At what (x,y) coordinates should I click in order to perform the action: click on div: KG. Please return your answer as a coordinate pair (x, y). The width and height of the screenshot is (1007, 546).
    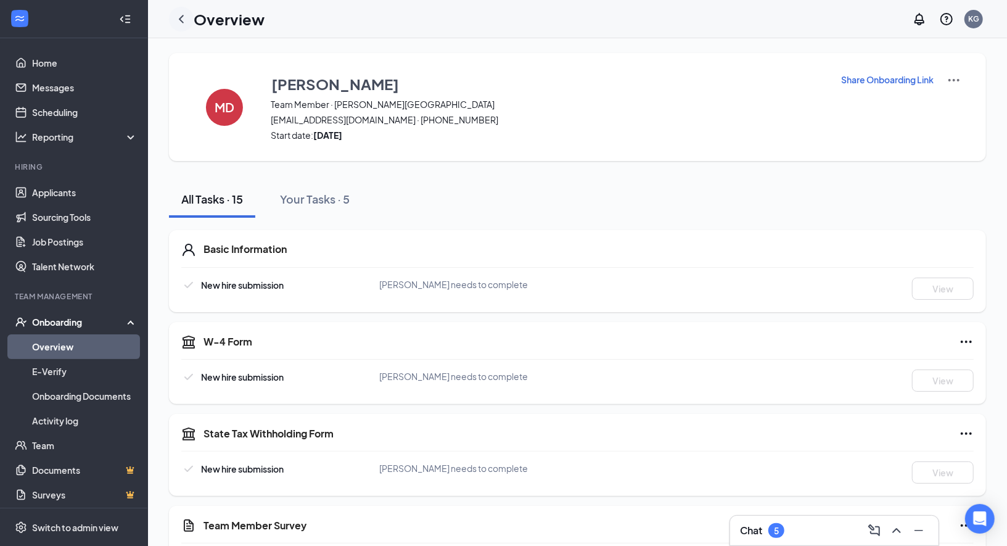
    Looking at the image, I should click on (974, 19).